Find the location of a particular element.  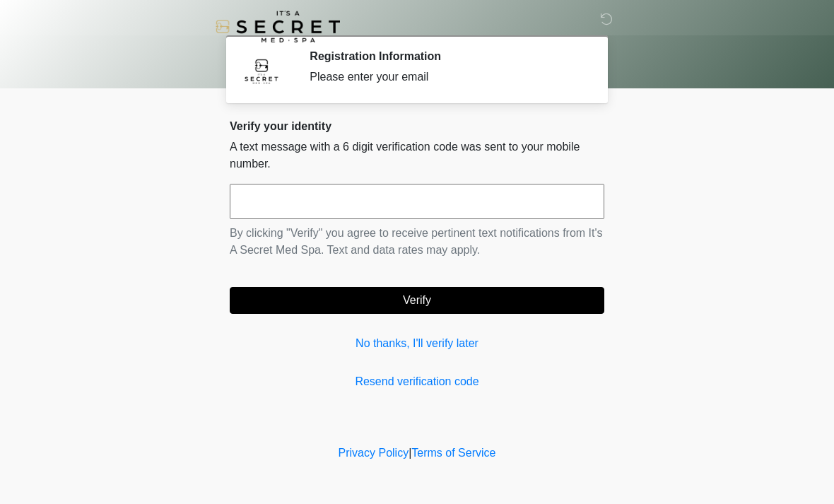

div: Please enter your email is located at coordinates (446, 77).